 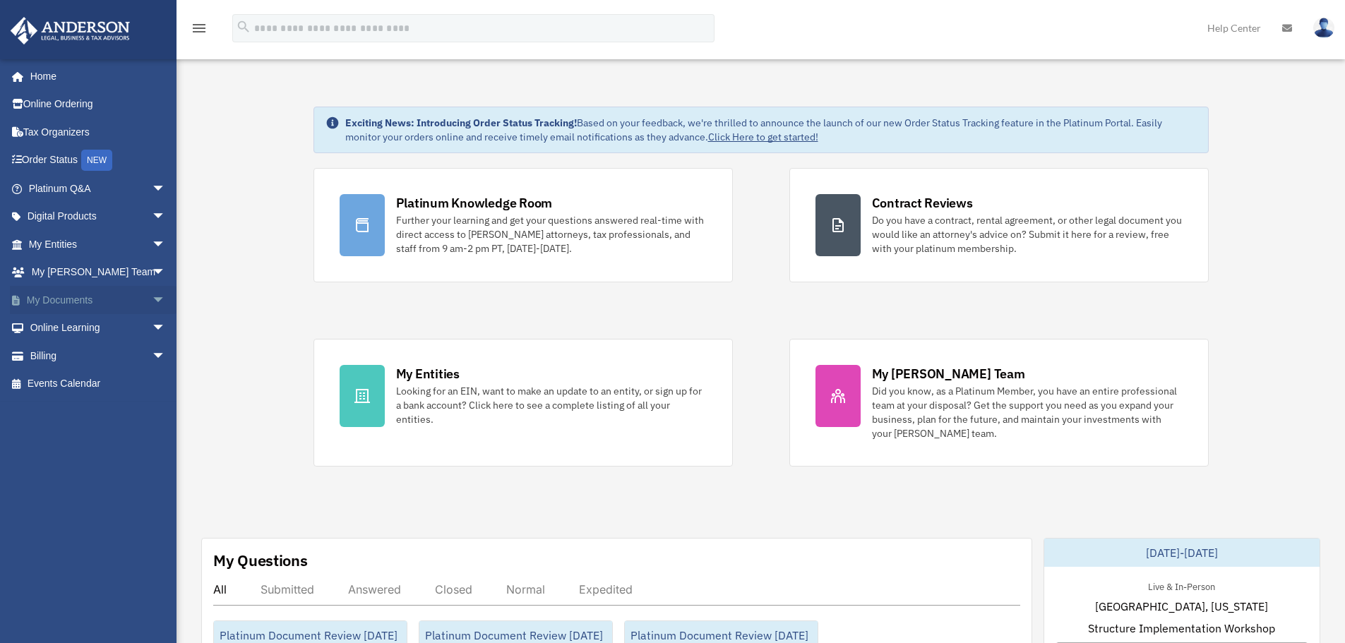 I want to click on div: Platinum Knowledge Room, so click(x=474, y=203).